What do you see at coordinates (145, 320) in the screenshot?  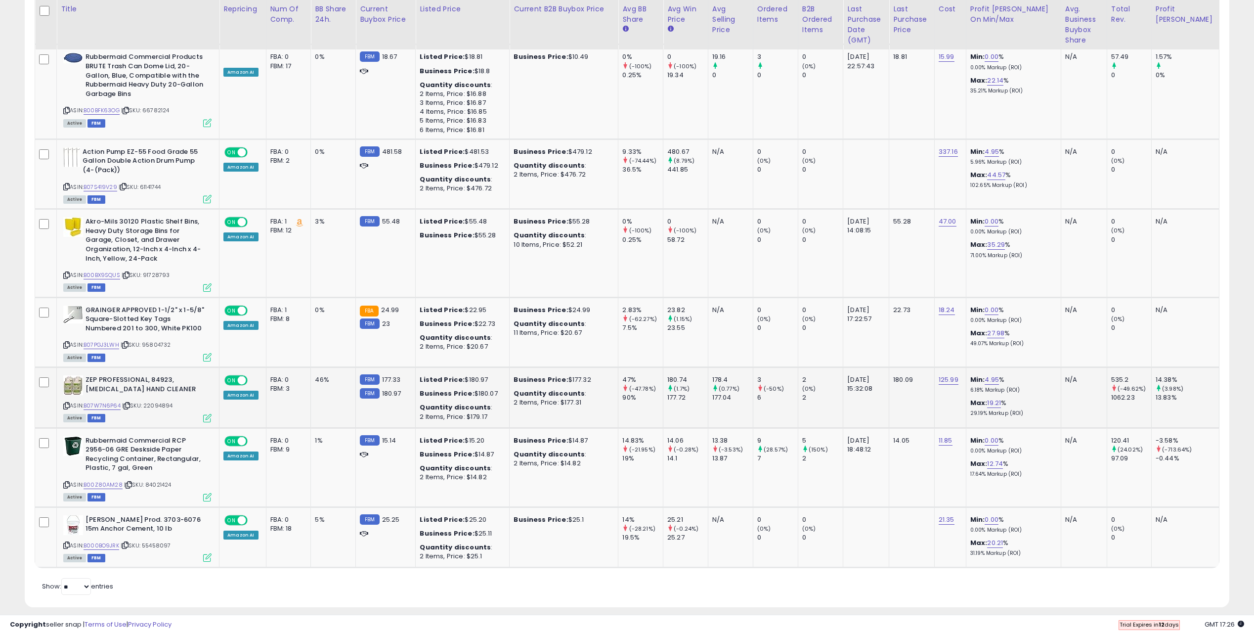 I see `b: GRAINGER APPROVED 1-1/2" x 1-5/8" Square-Slotted Key Tags Numbered 201 to 300, White PK100` at bounding box center [145, 320].